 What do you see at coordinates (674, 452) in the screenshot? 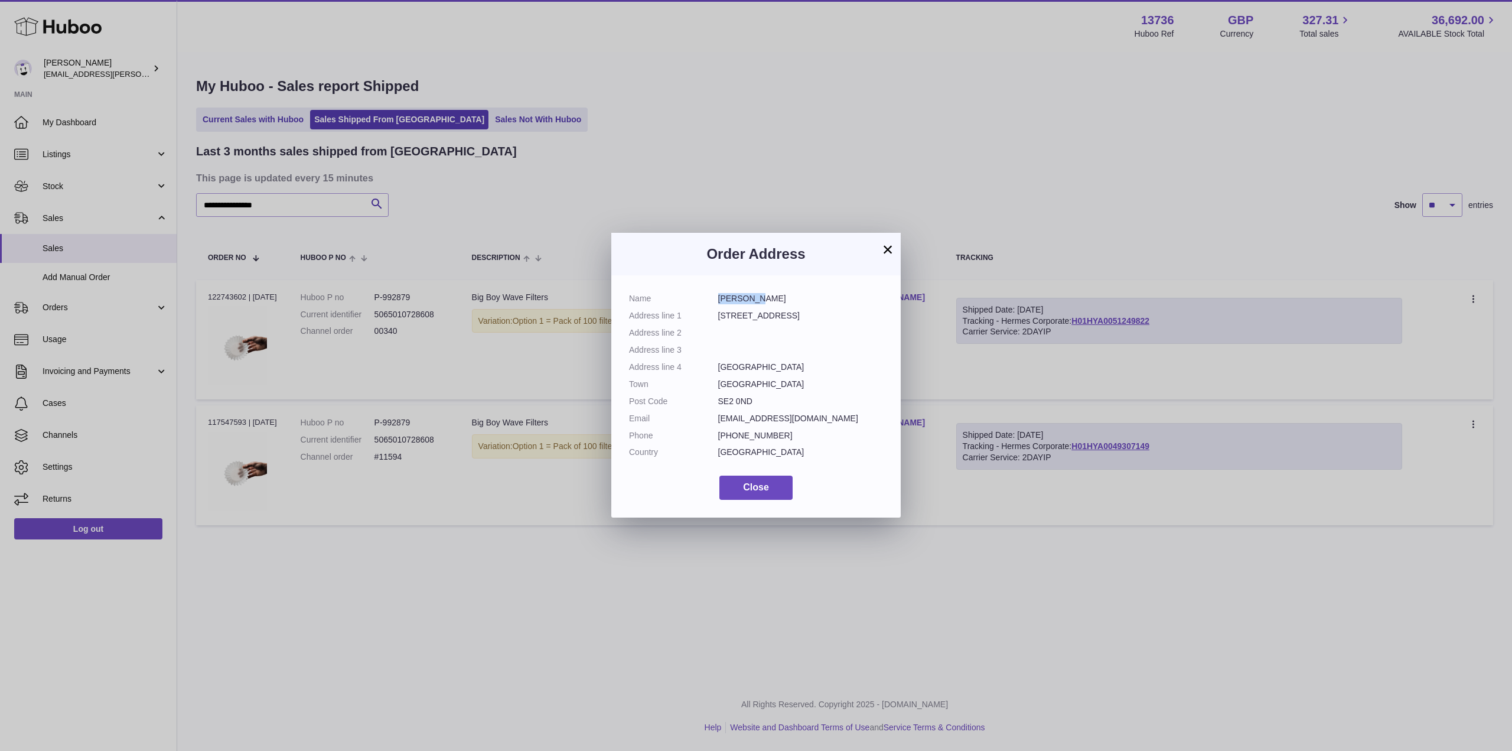
I see `dt: Country` at bounding box center [674, 452].